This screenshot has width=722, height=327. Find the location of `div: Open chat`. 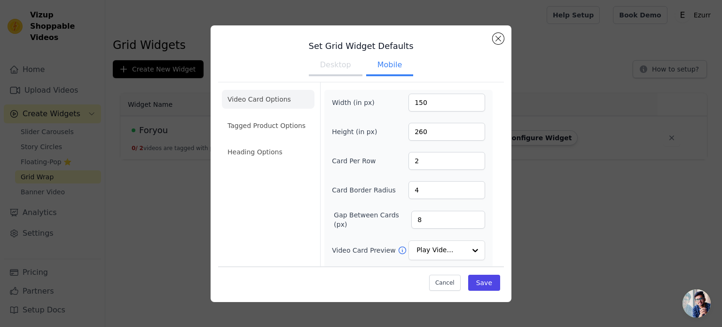

div: Open chat is located at coordinates (697, 303).